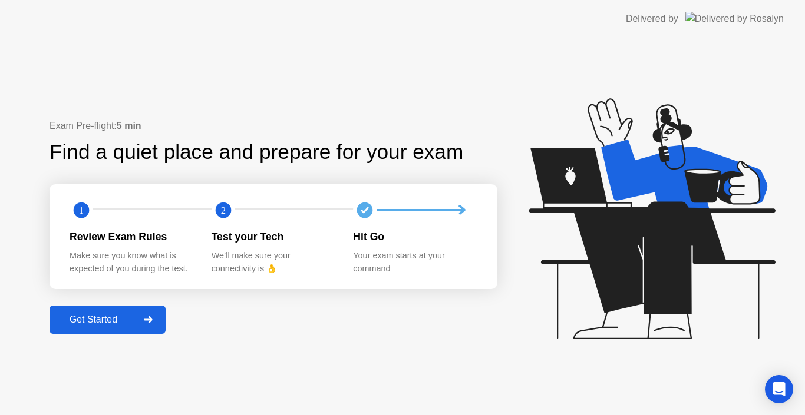 Image resolution: width=805 pixels, height=415 pixels. What do you see at coordinates (414, 237) in the screenshot?
I see `div: Hit Go` at bounding box center [414, 237].